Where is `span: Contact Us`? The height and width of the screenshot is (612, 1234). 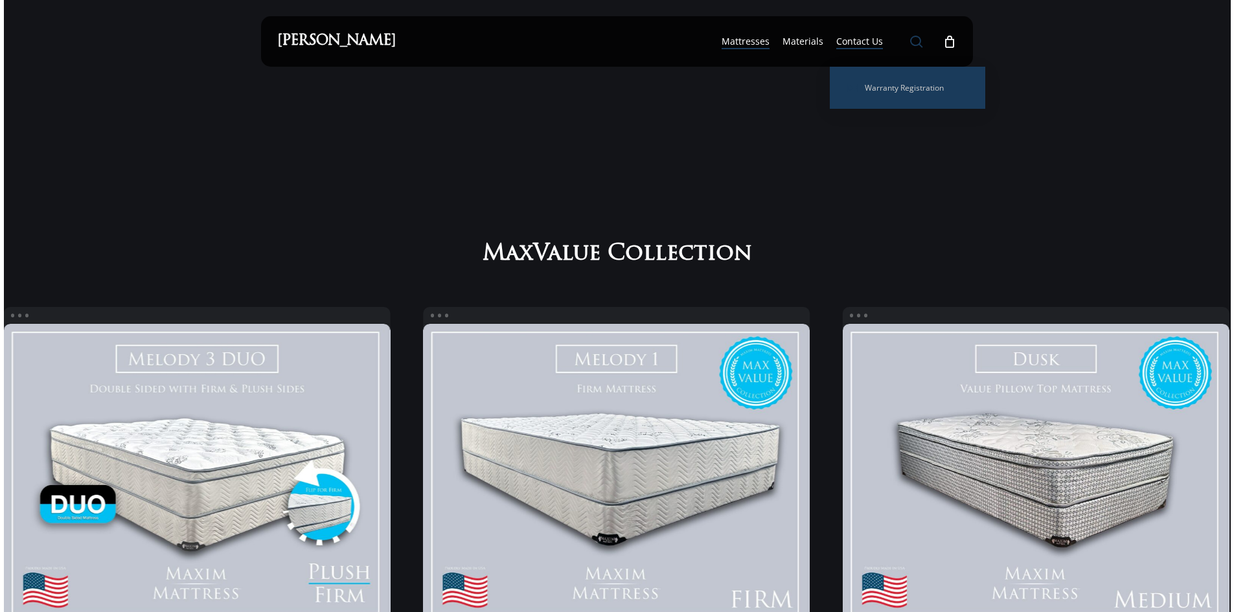
span: Contact Us is located at coordinates (860, 41).